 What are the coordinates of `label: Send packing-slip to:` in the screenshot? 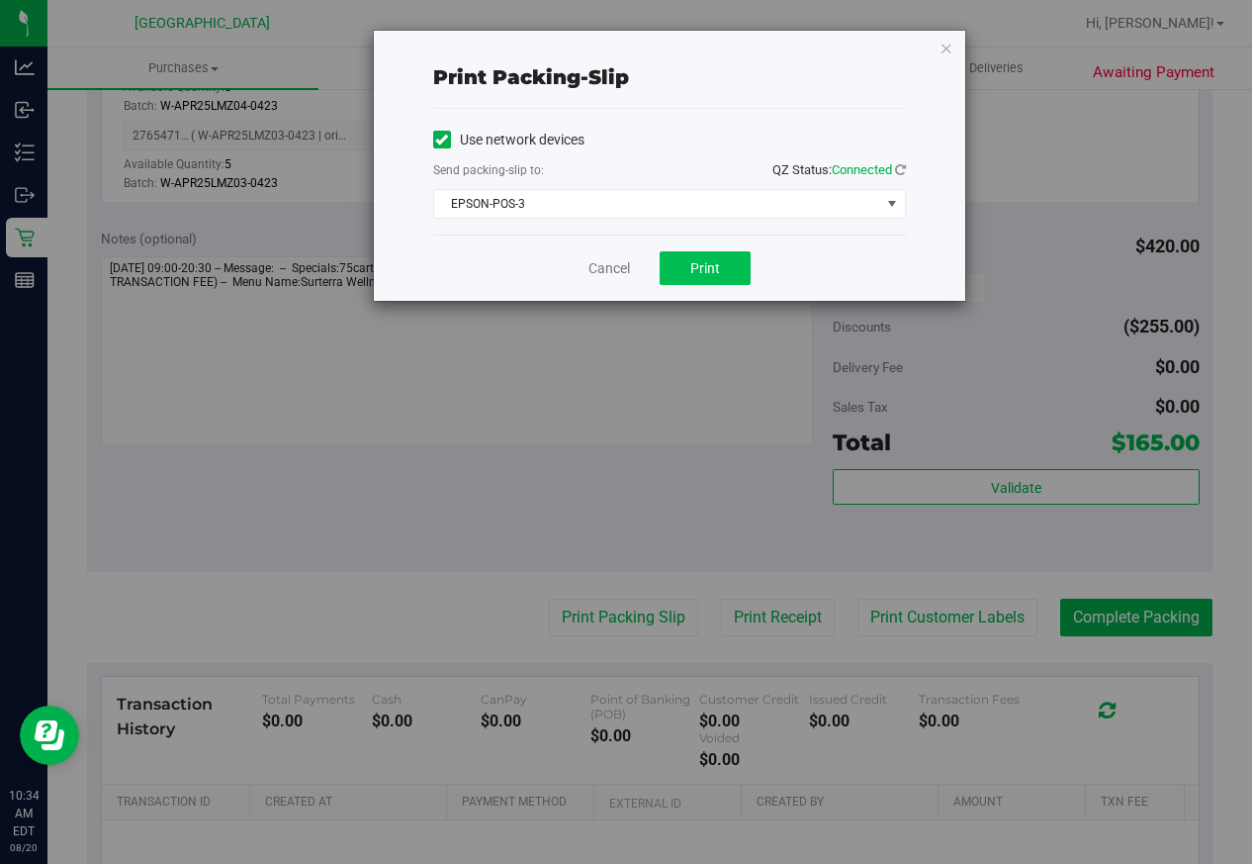 It's located at (489, 170).